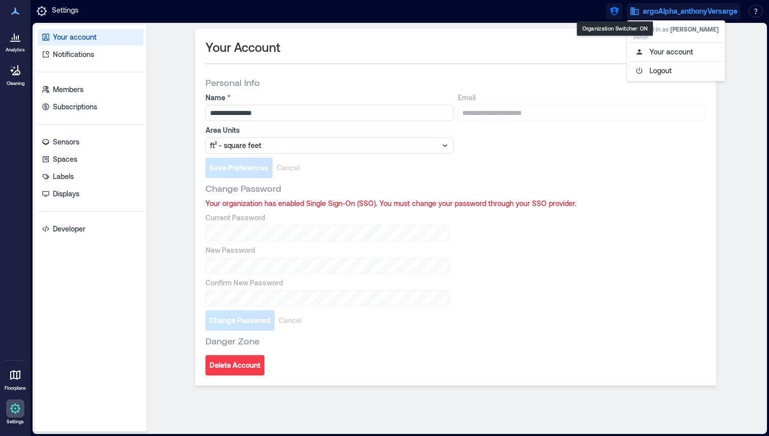 This screenshot has width=769, height=436. What do you see at coordinates (232, 341) in the screenshot?
I see `span: Danger Zone` at bounding box center [232, 341].